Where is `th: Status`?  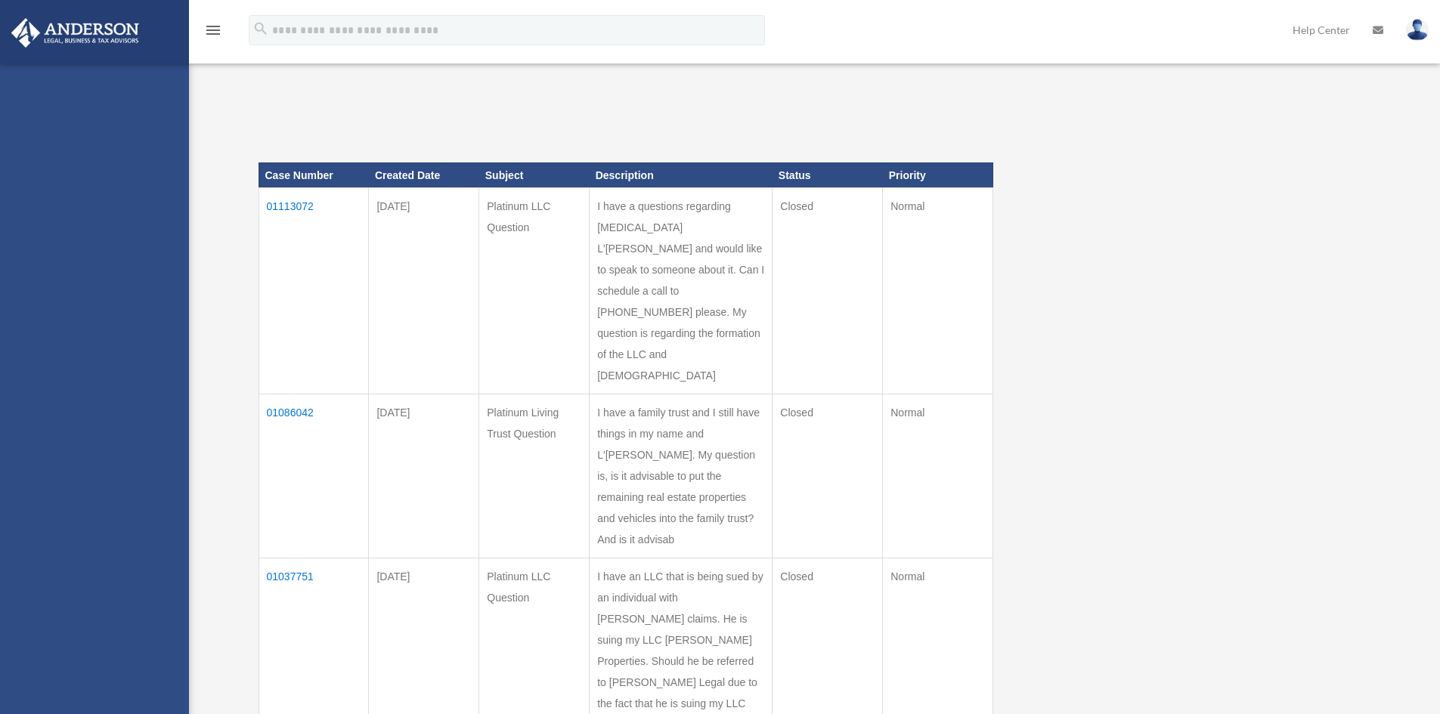
th: Status is located at coordinates (828, 175).